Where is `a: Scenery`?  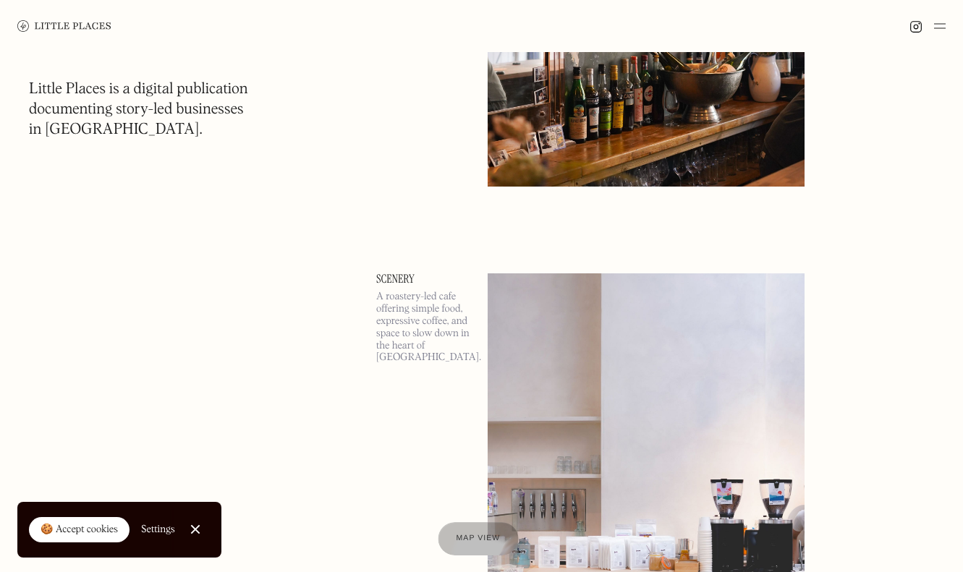 a: Scenery is located at coordinates (423, 279).